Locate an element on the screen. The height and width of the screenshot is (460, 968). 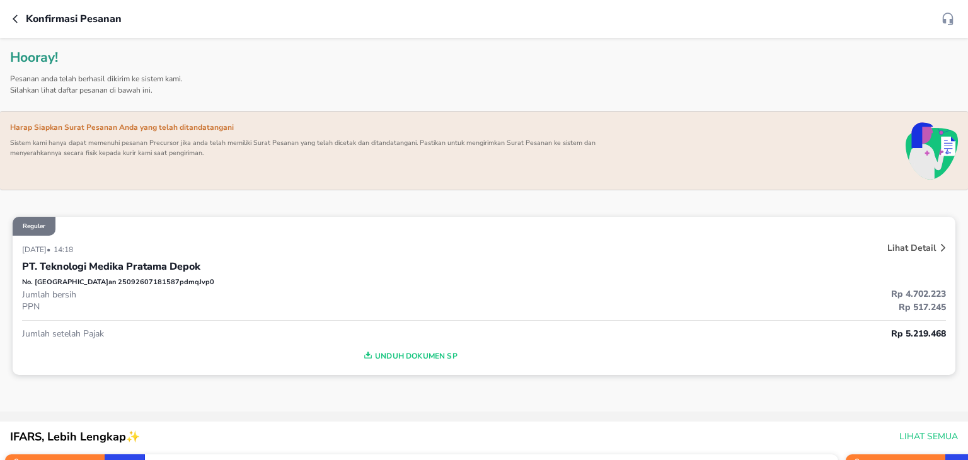
p: Reguler is located at coordinates (34, 226).